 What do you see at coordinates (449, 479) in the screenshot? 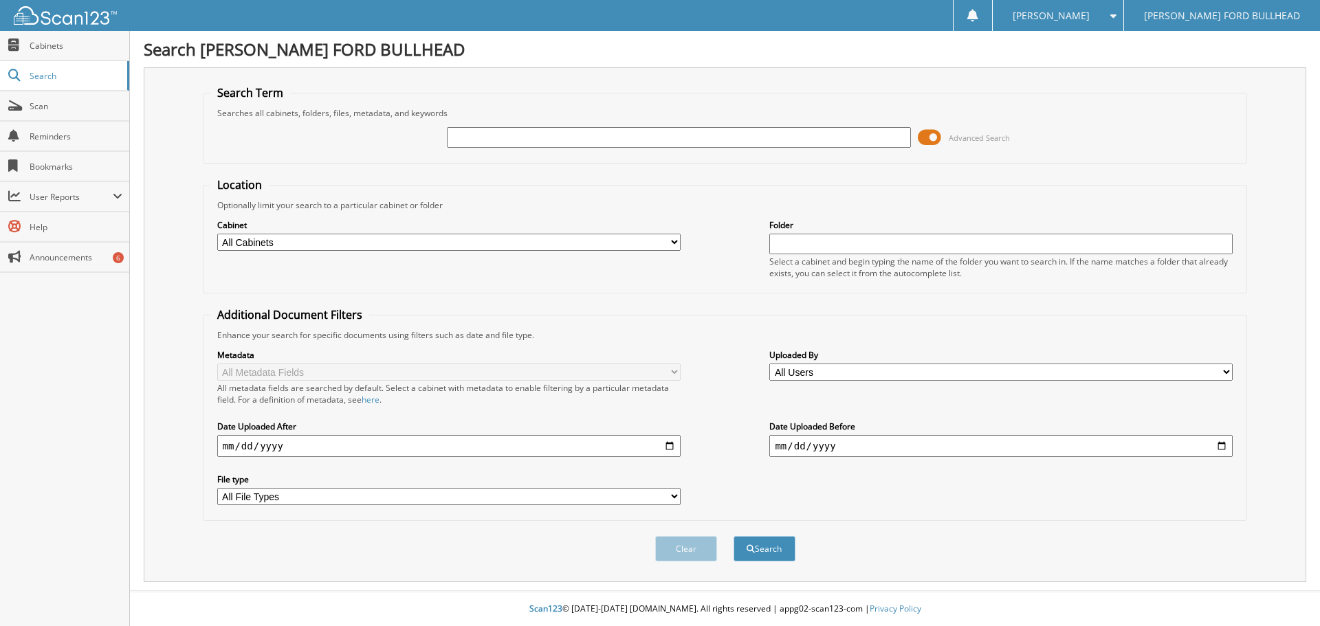
I see `label: File type` at bounding box center [449, 479].